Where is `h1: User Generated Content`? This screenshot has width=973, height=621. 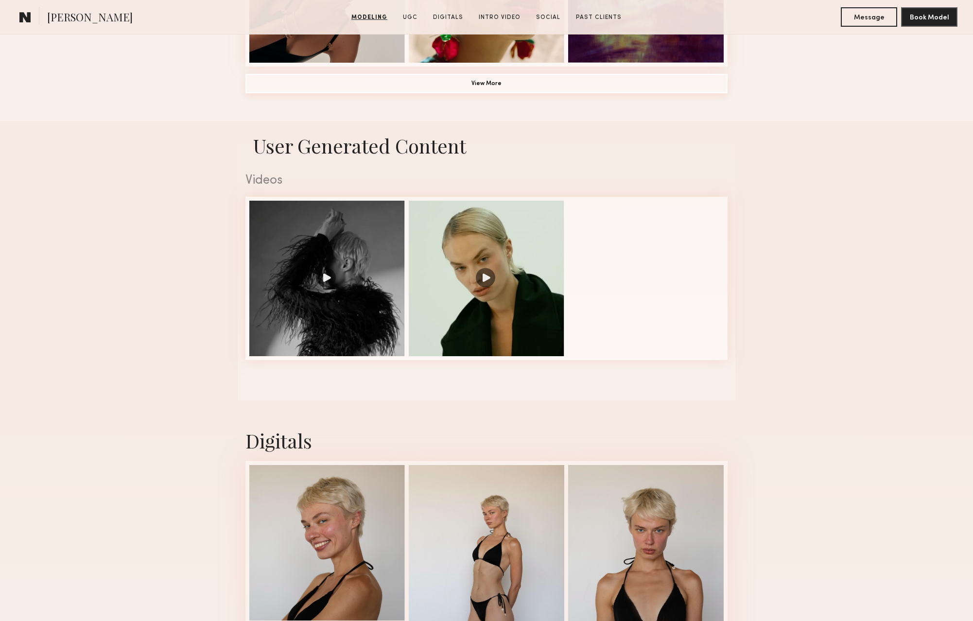 h1: User Generated Content is located at coordinates (486, 145).